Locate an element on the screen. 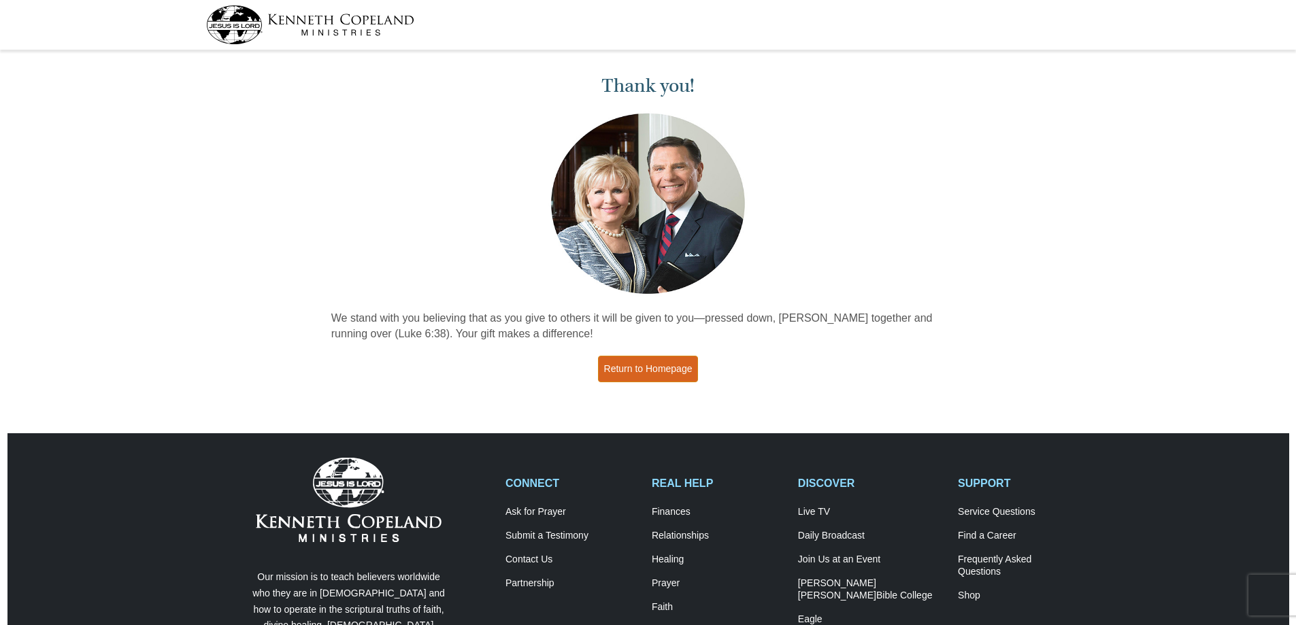  img: Kenneth and Gloria is located at coordinates (648, 203).